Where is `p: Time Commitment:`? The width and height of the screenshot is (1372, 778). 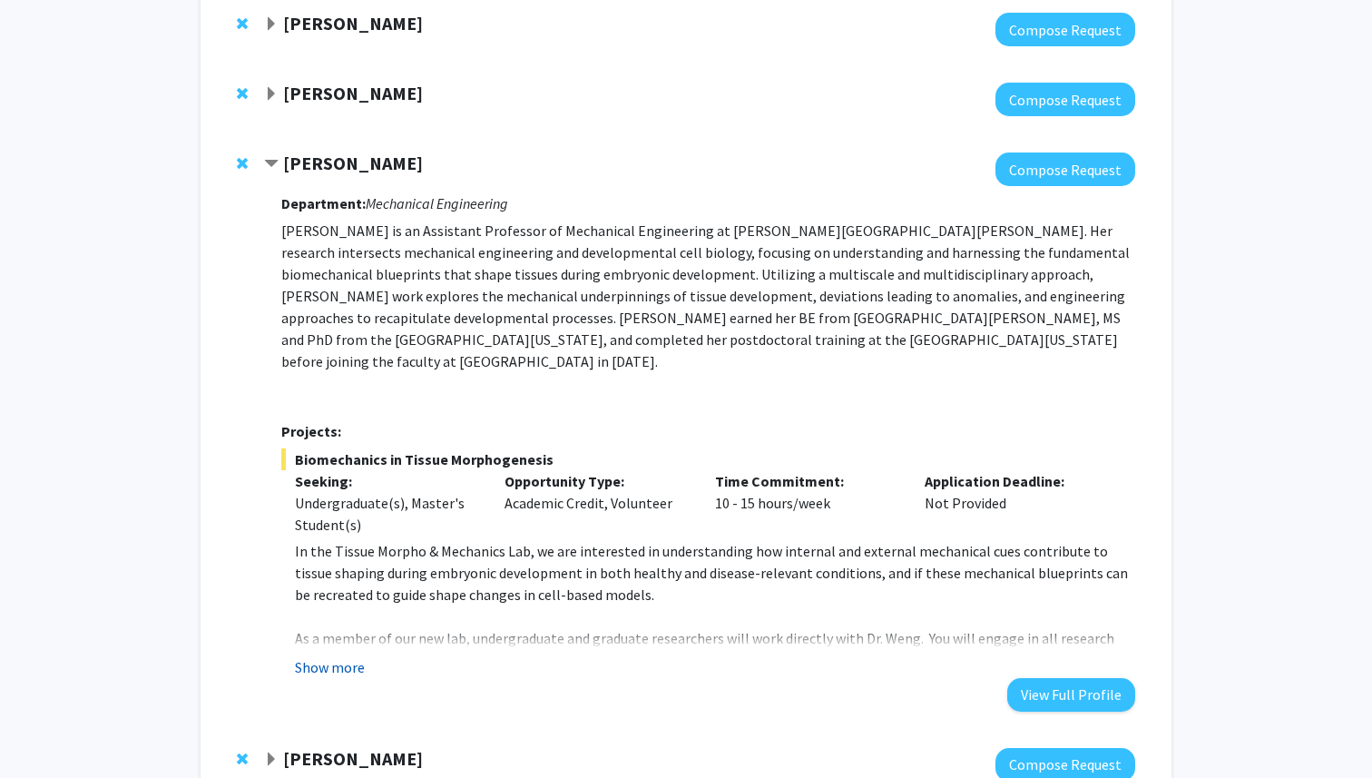 p: Time Commitment: is located at coordinates (807, 481).